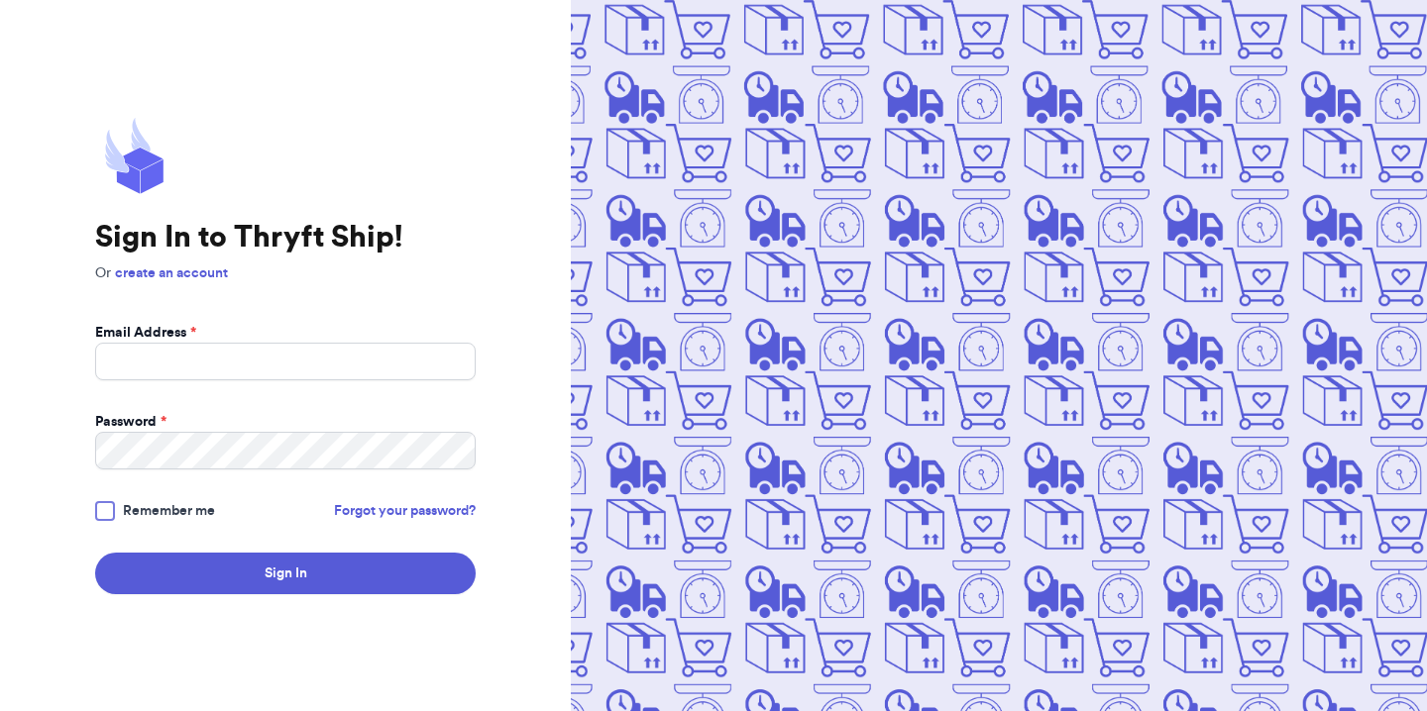 Image resolution: width=1427 pixels, height=711 pixels. I want to click on label: Password, so click(131, 422).